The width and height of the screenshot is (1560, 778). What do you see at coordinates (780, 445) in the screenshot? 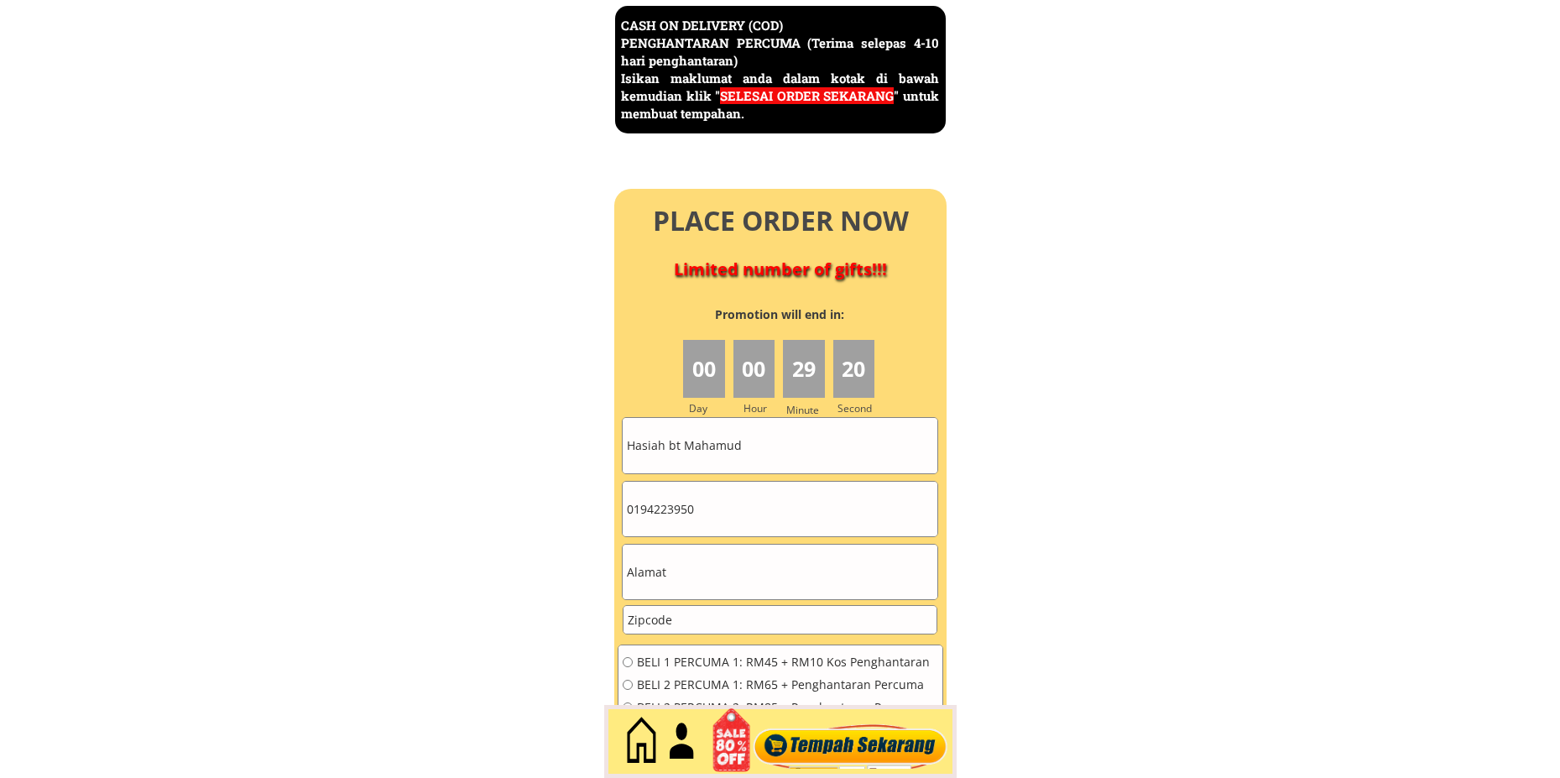
I see `input: Nama` at bounding box center [780, 445].